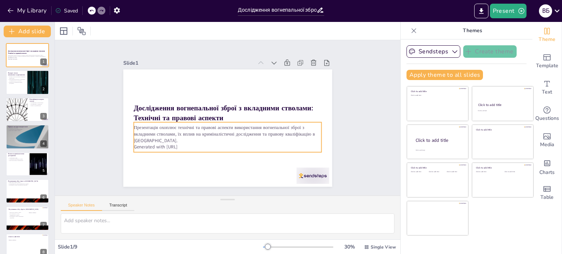  What do you see at coordinates (547, 167) in the screenshot?
I see `div: Add charts and graphs` at bounding box center [547, 167].